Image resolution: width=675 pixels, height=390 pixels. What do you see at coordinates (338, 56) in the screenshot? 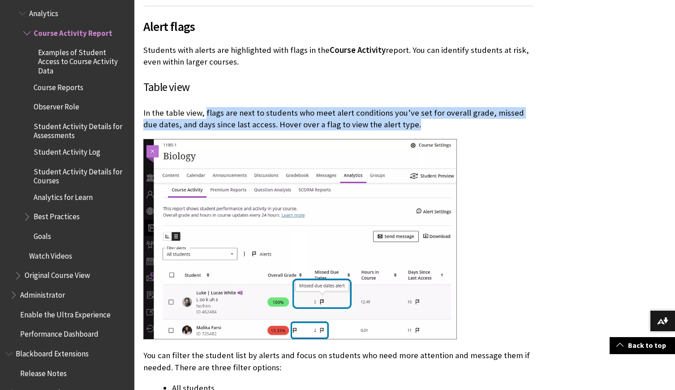
I see `p: Students with alerts are highlighted with flags in the report. You can identify students at risk,...` at bounding box center [338, 56].